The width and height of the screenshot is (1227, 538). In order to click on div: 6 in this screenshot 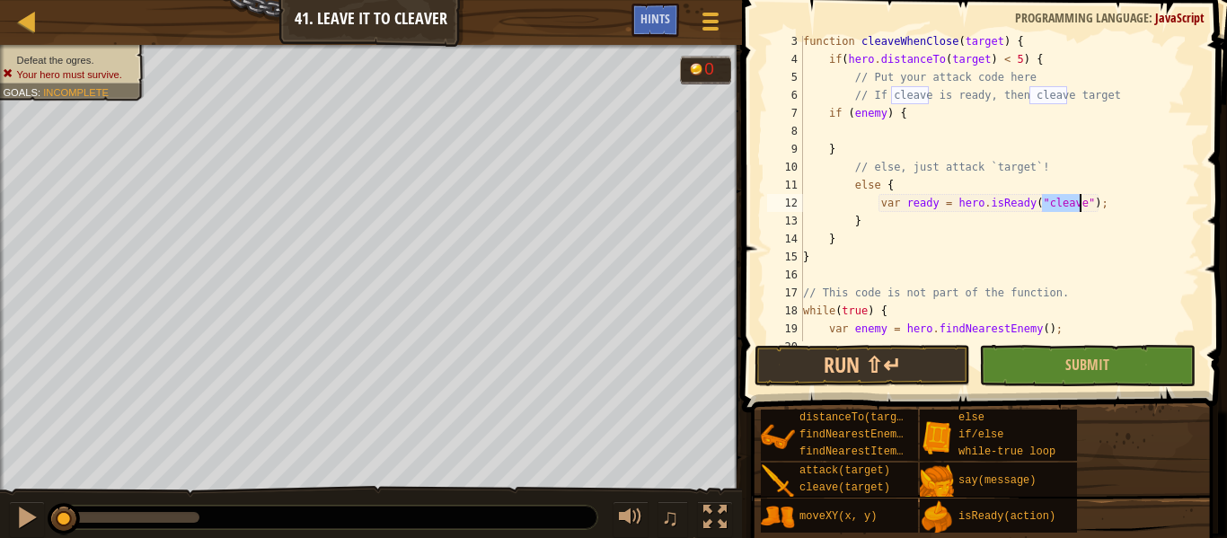, I will do `click(785, 95)`.